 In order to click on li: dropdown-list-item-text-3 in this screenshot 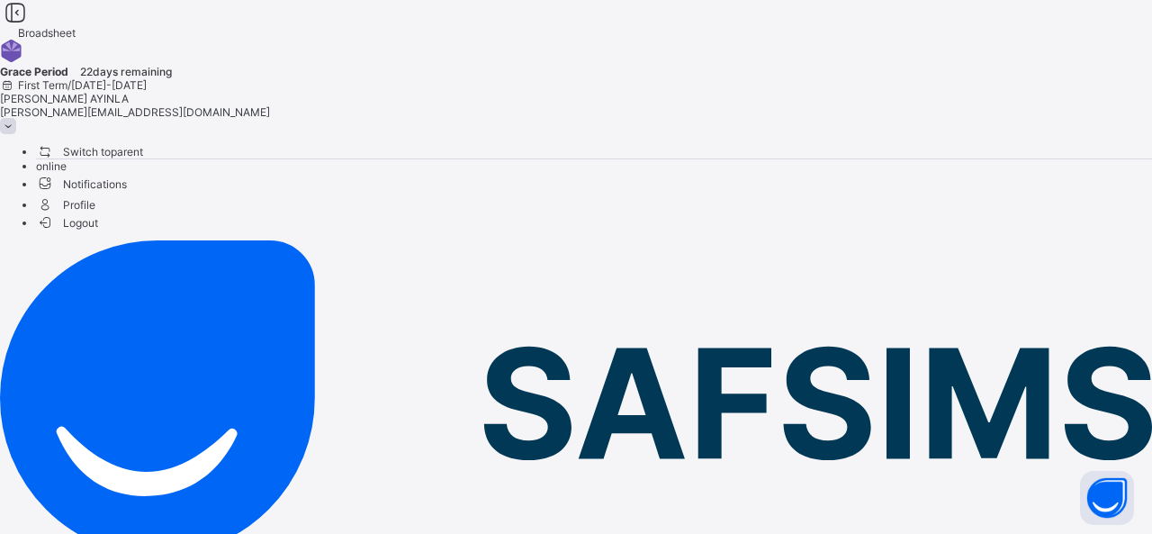, I will do `click(594, 183)`.